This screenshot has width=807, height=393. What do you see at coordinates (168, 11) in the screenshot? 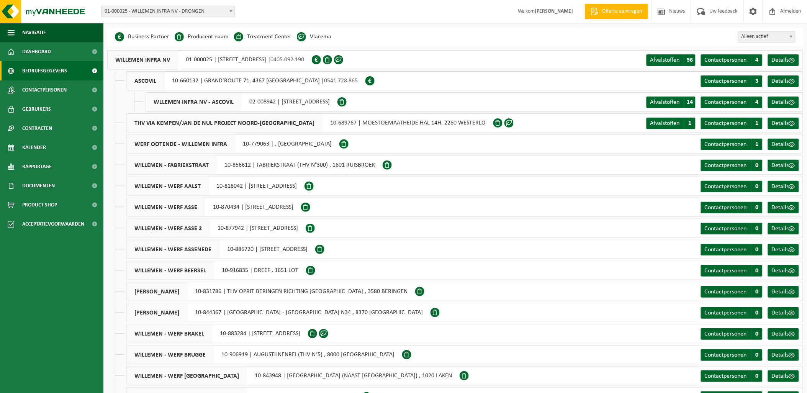
I see `span: 01-000025 - WILLEMEN INFRA NV - DRONGEN` at bounding box center [168, 11].